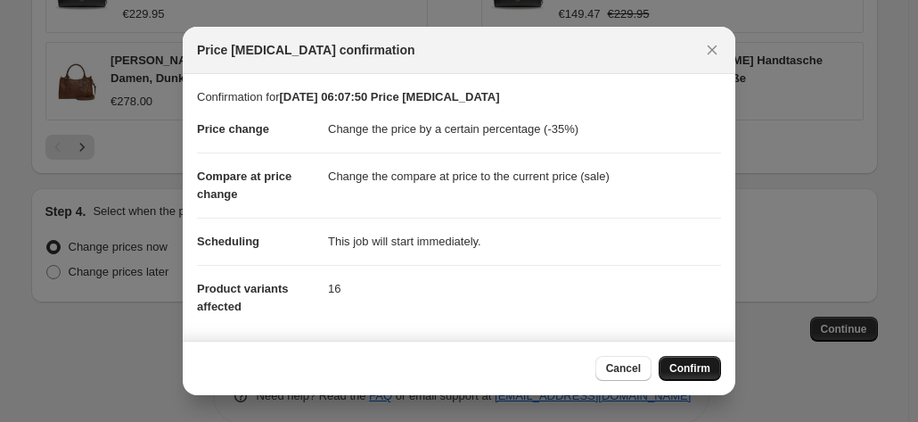  Describe the element at coordinates (524, 129) in the screenshot. I see `dd: Change the price by a certain percentage (-35%)` at that location.